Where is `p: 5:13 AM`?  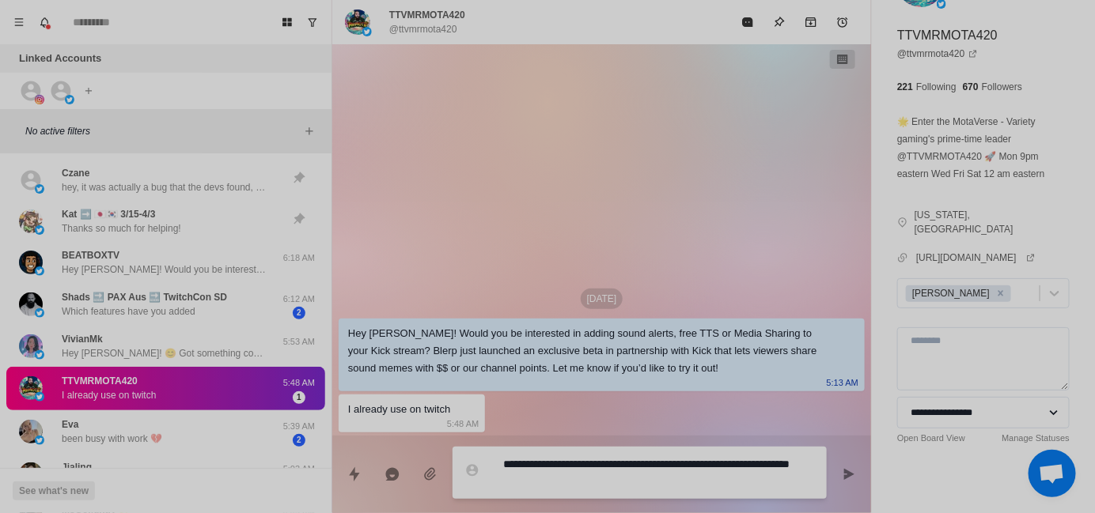
p: 5:13 AM is located at coordinates (842, 383).